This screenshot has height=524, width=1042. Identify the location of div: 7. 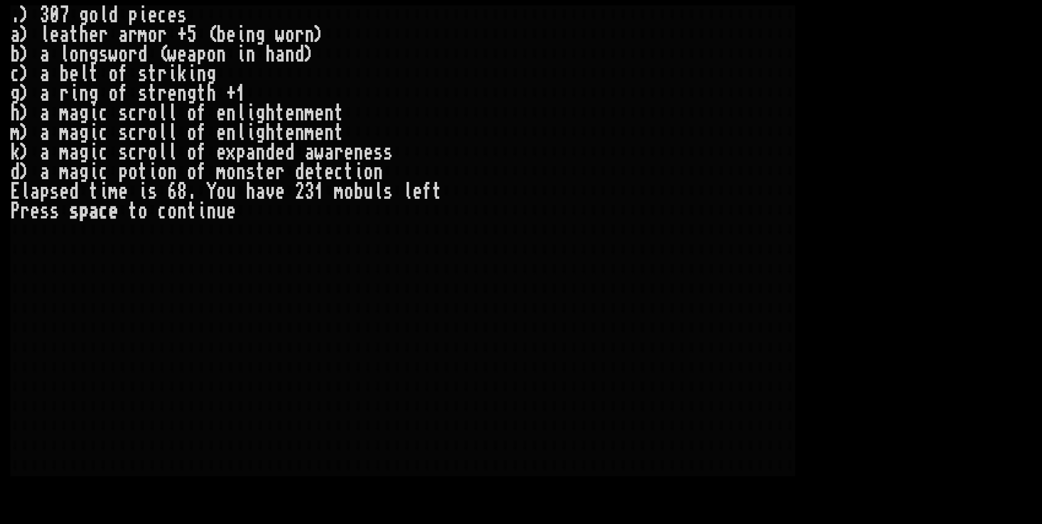
(64, 15).